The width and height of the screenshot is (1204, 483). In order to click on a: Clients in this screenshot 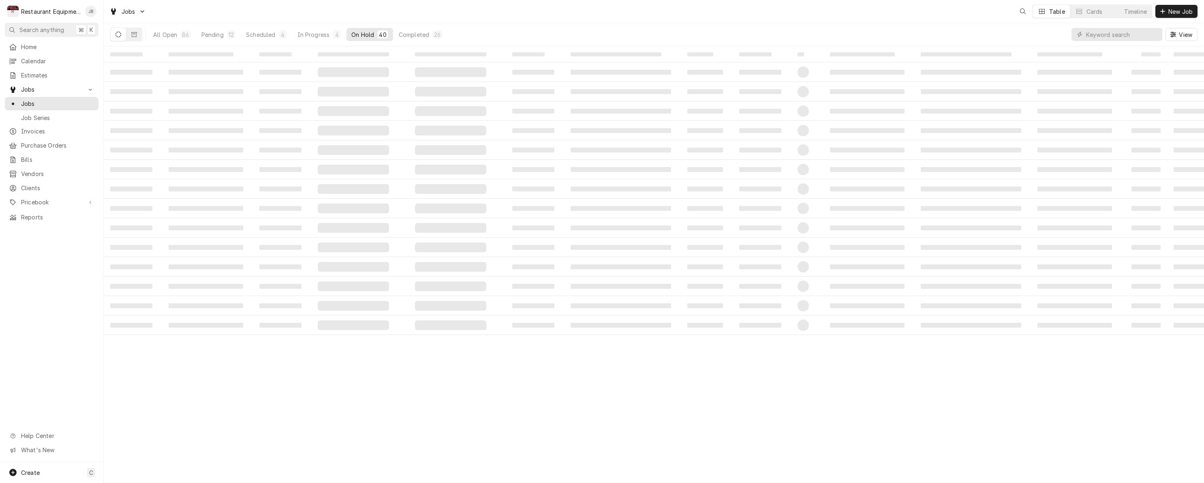, I will do `click(51, 188)`.